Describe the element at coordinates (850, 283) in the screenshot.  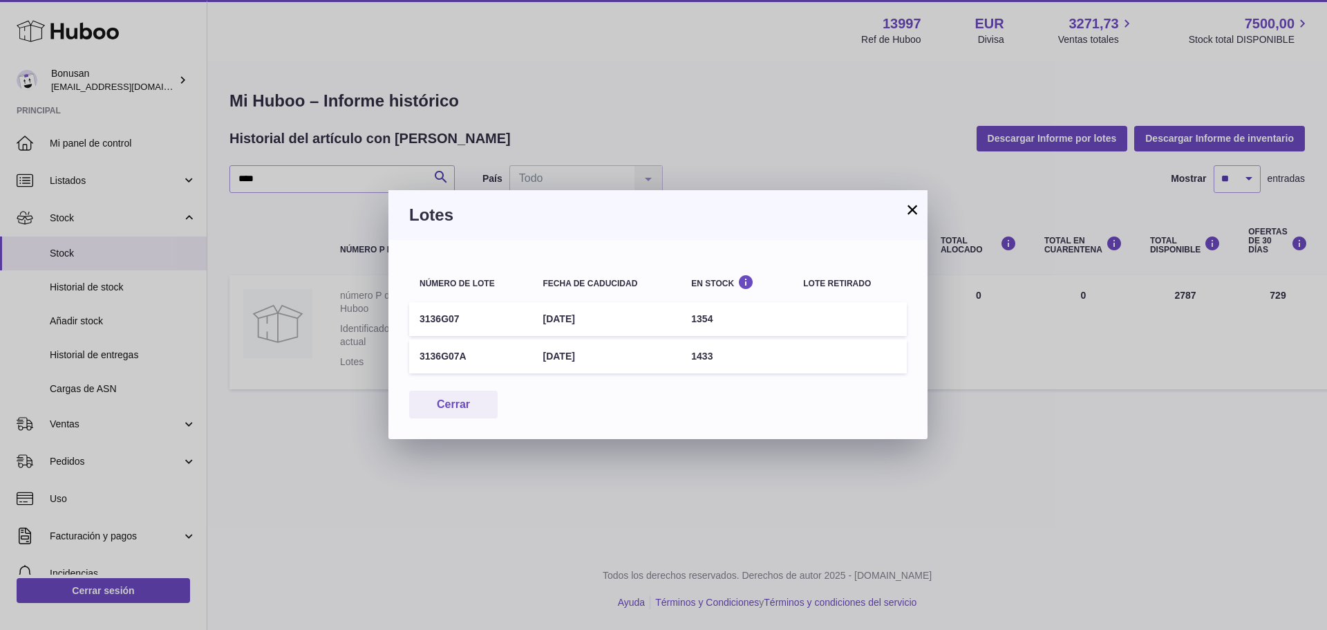
I see `div: Lote retirado` at that location.